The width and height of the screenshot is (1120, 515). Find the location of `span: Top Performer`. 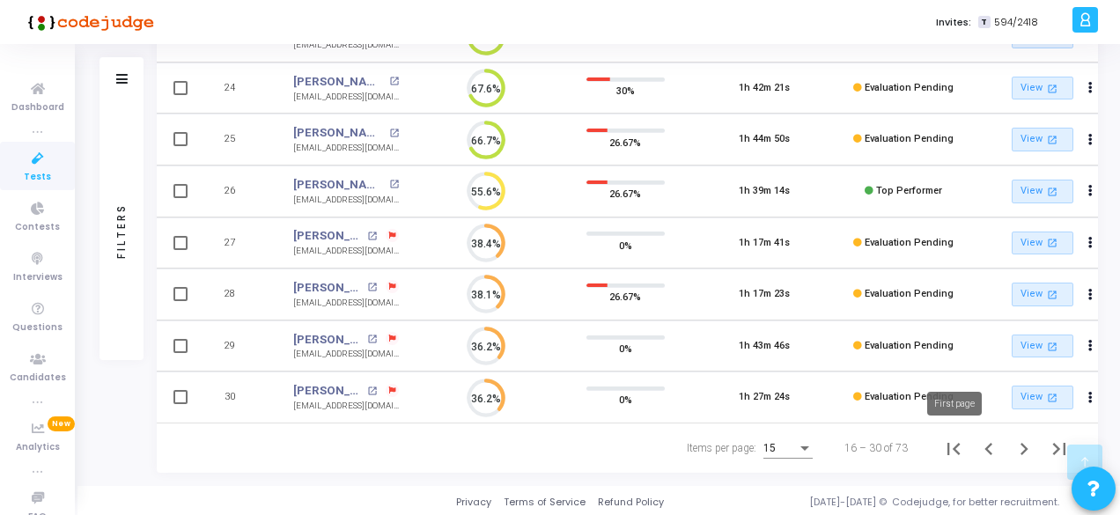

span: Top Performer is located at coordinates (909, 190).